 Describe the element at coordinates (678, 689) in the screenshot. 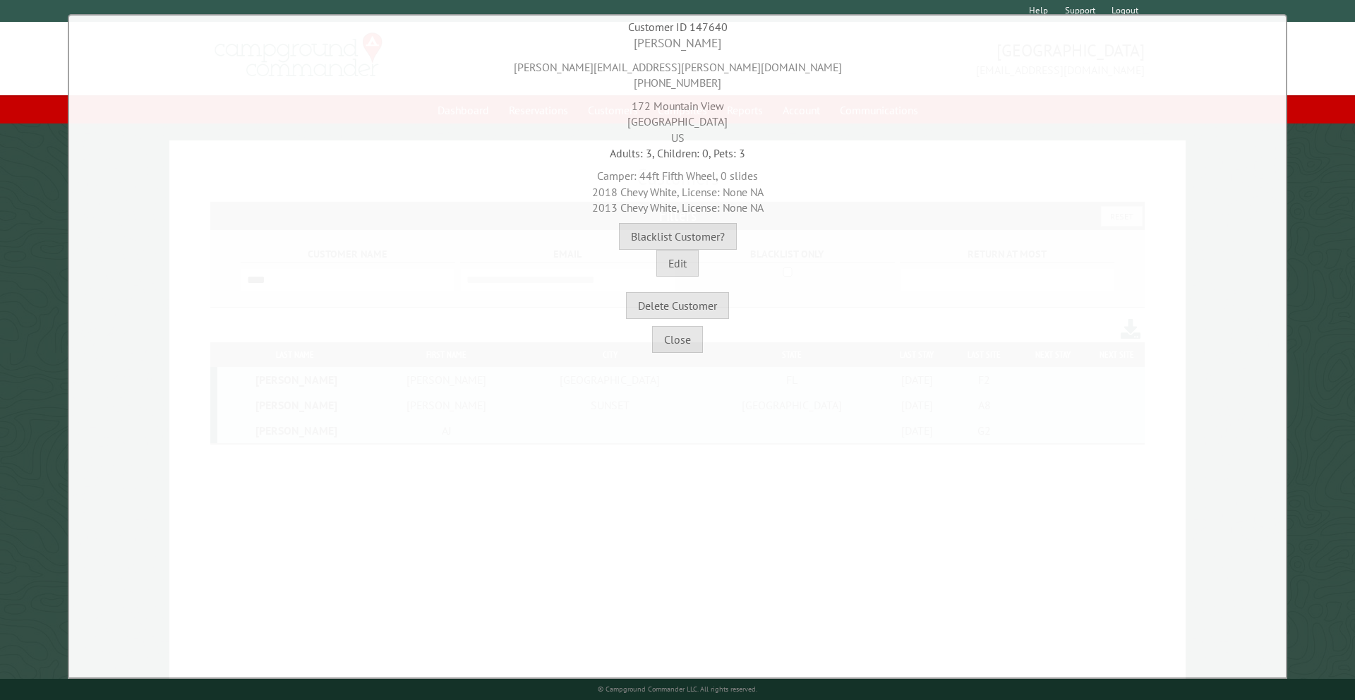

I see `small: © Campground Commander LLC. All rights reserved.` at that location.